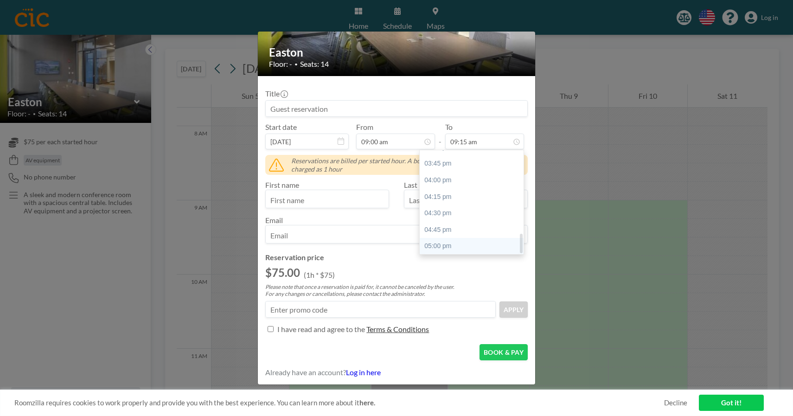 This screenshot has width=793, height=416. I want to click on label: Email, so click(274, 220).